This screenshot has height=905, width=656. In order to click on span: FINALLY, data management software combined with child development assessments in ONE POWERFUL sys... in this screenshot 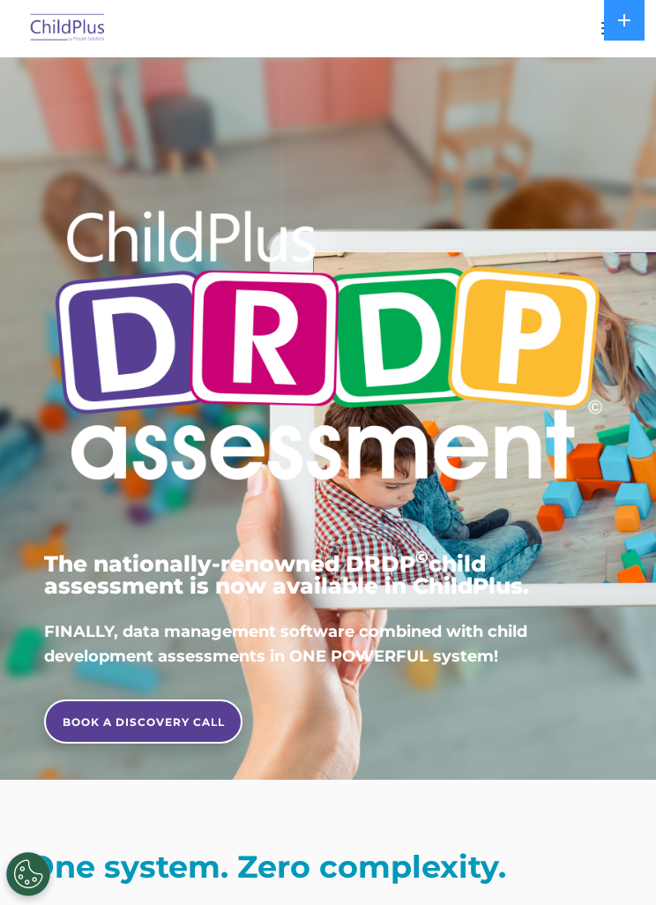, I will do `click(286, 644)`.